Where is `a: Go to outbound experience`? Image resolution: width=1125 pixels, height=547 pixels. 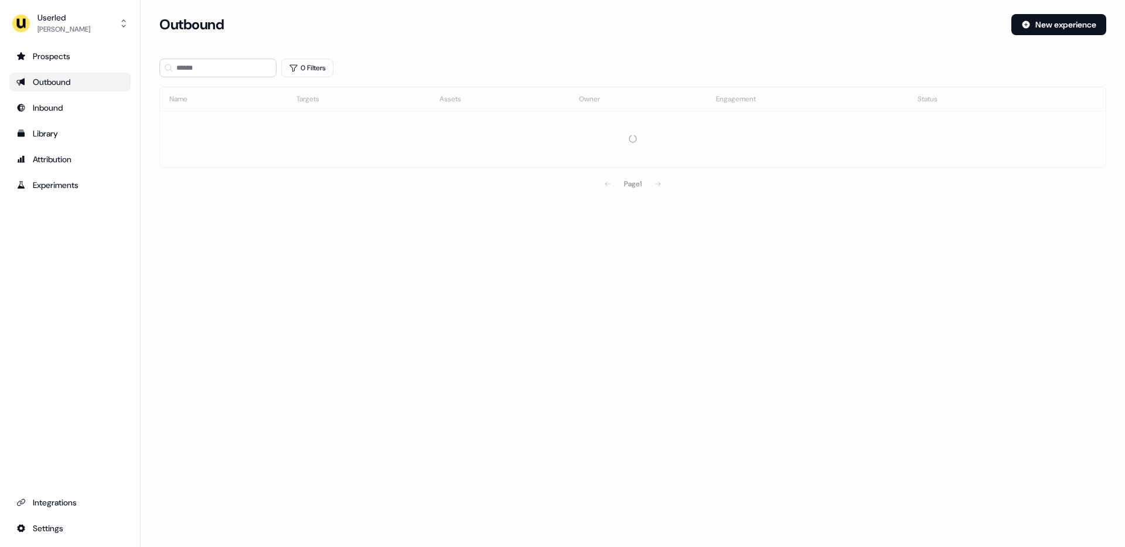 a: Go to outbound experience is located at coordinates (70, 82).